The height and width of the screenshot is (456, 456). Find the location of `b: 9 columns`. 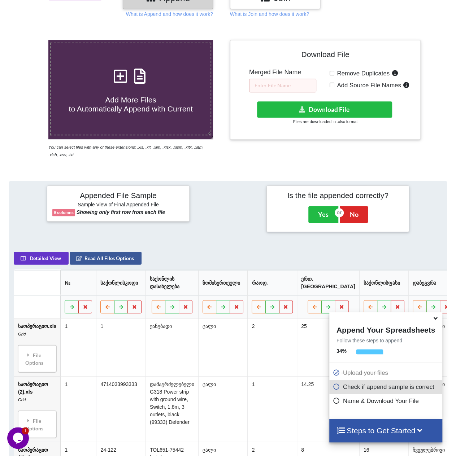

b: 9 columns is located at coordinates (64, 213).